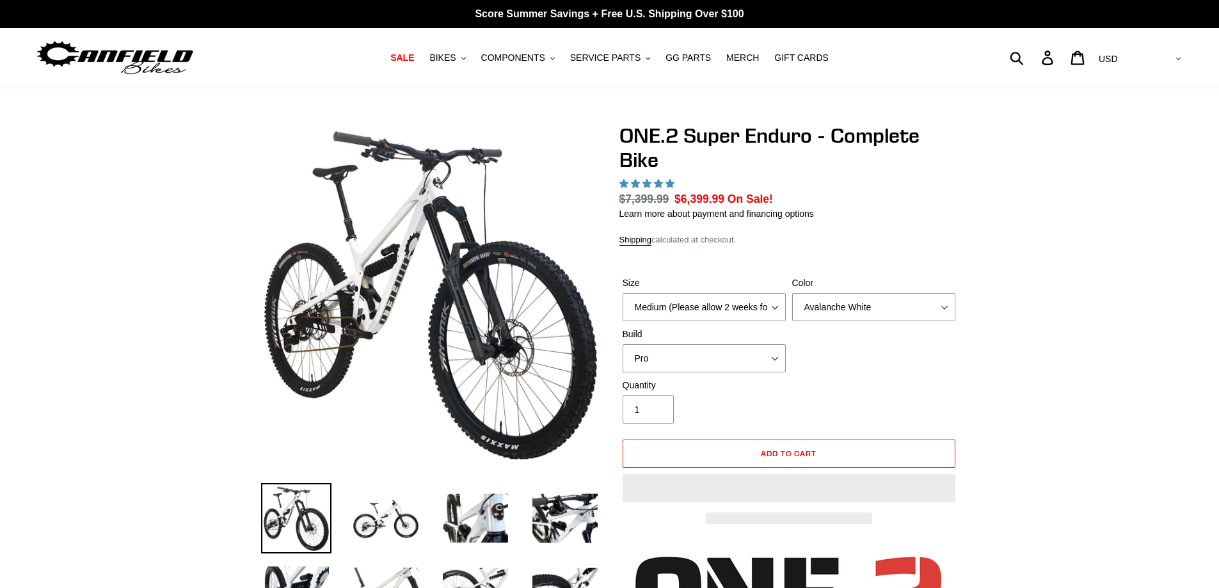  Describe the element at coordinates (742, 58) in the screenshot. I see `span: MERCH` at that location.